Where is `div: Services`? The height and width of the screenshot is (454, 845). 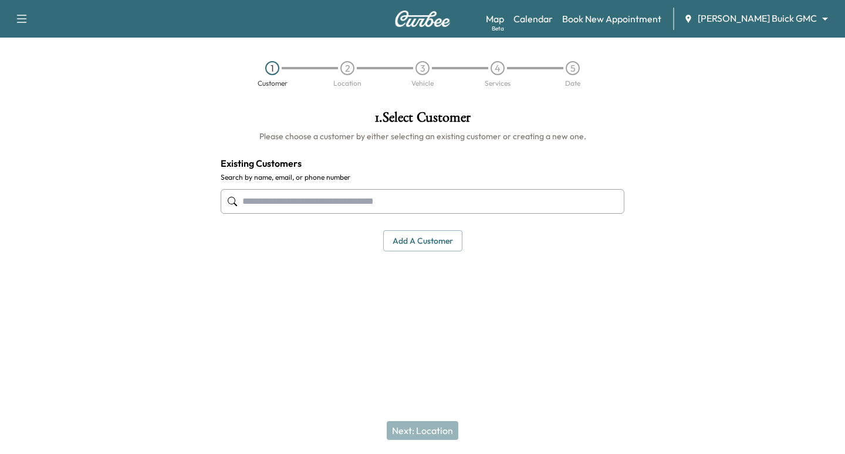
div: Services is located at coordinates (498, 83).